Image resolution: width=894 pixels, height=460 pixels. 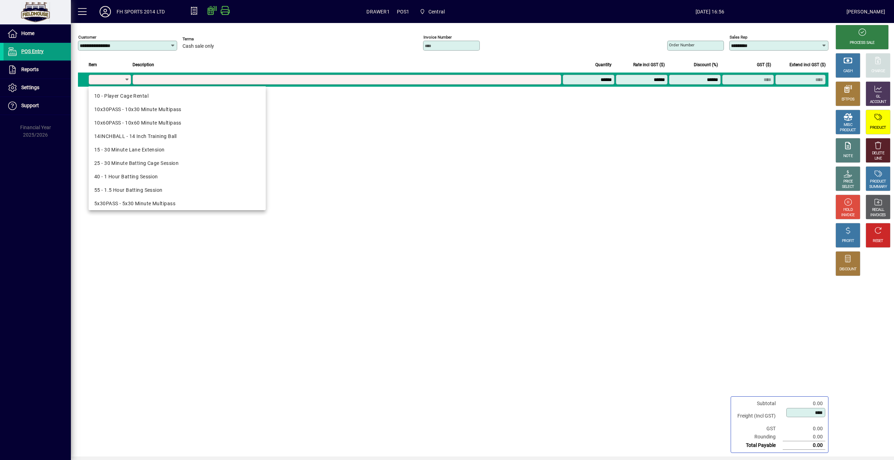 I want to click on span: Discount (%), so click(x=706, y=65).